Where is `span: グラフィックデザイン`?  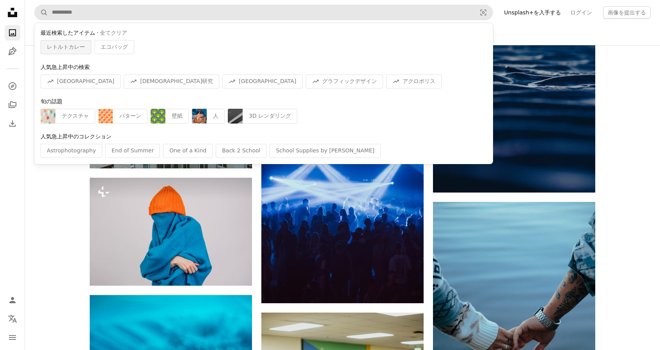
span: グラフィックデザイン is located at coordinates (350, 82).